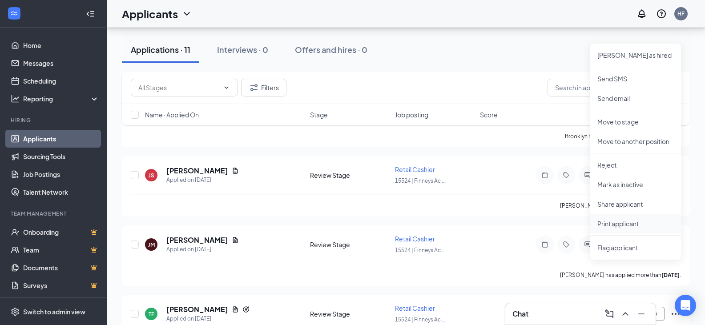  I want to click on svg: Settings, so click(15, 312).